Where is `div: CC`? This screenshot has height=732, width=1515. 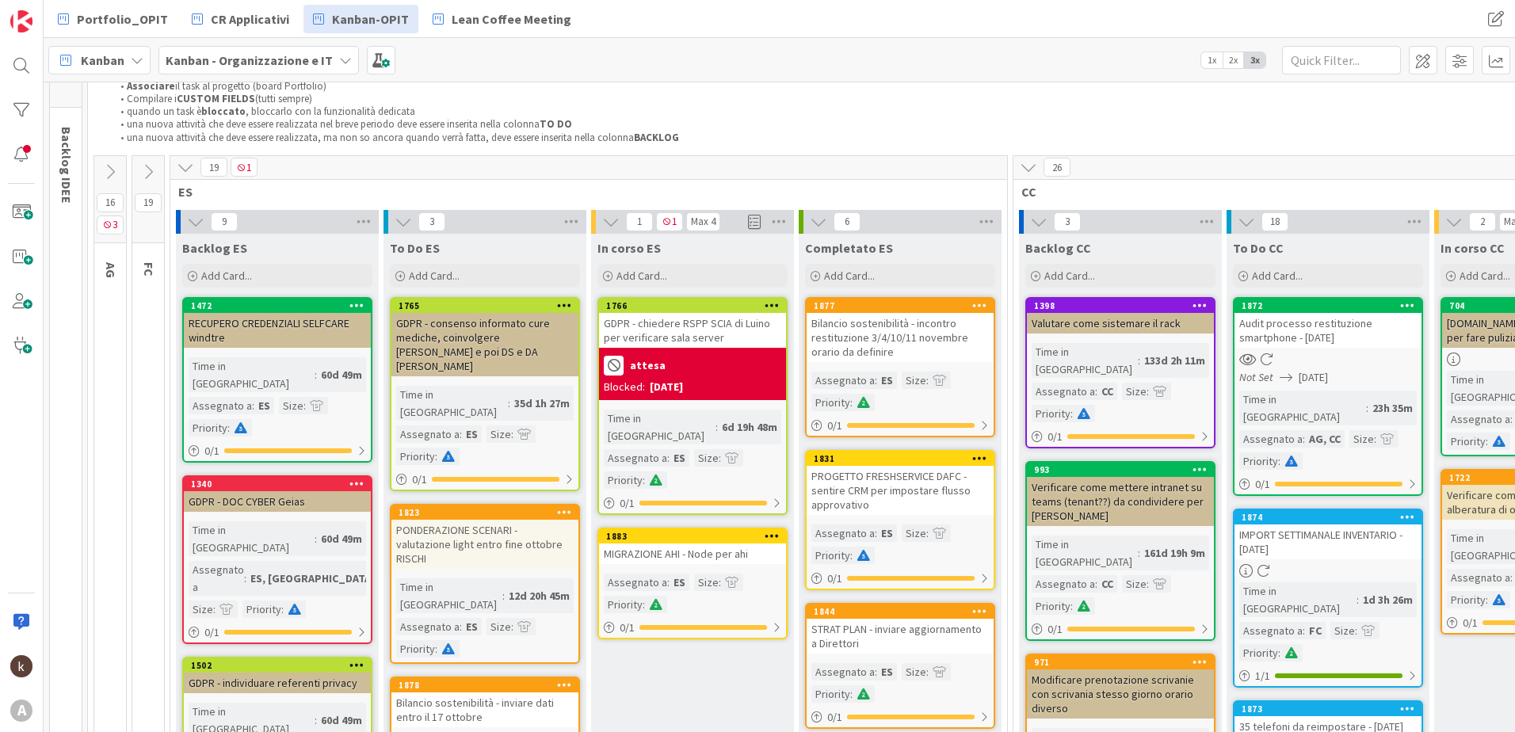 div: CC is located at coordinates (1107, 391).